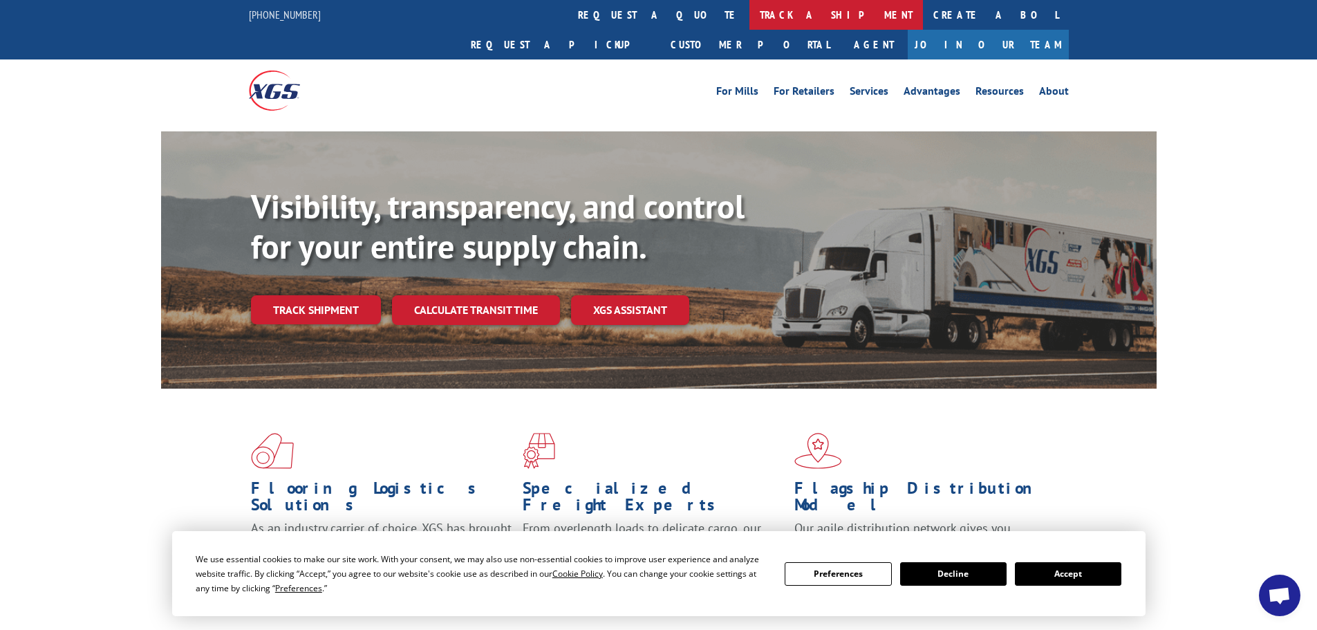 Image resolution: width=1317 pixels, height=630 pixels. What do you see at coordinates (299, 588) in the screenshot?
I see `span: Preferences` at bounding box center [299, 588].